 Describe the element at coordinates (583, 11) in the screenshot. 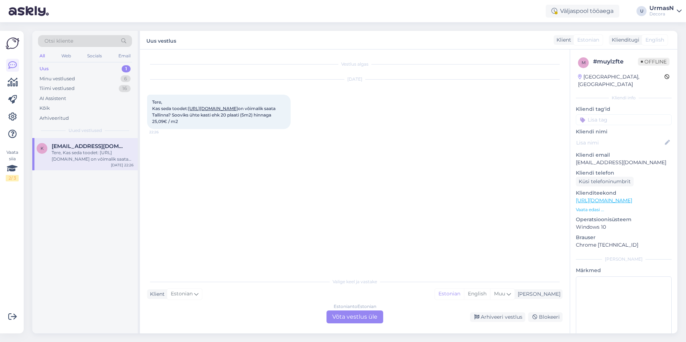

I see `div: Väljaspool tööaega` at that location.